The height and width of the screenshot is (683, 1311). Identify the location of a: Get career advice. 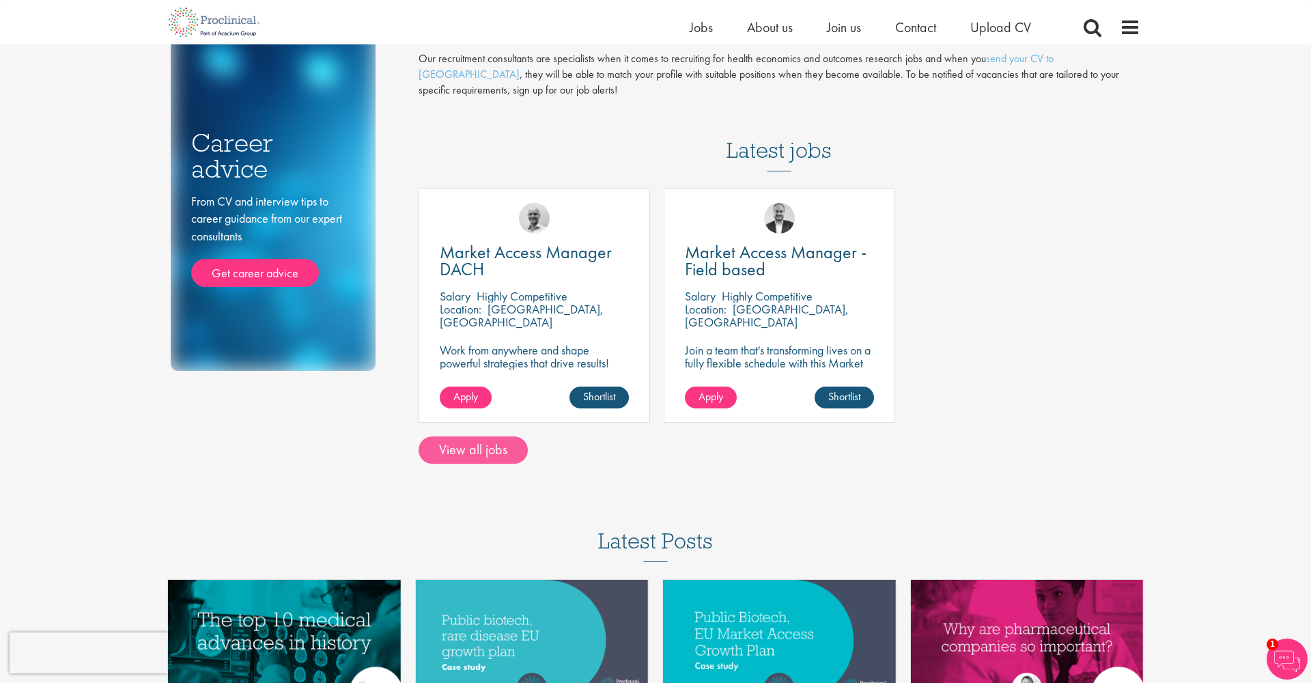
(255, 273).